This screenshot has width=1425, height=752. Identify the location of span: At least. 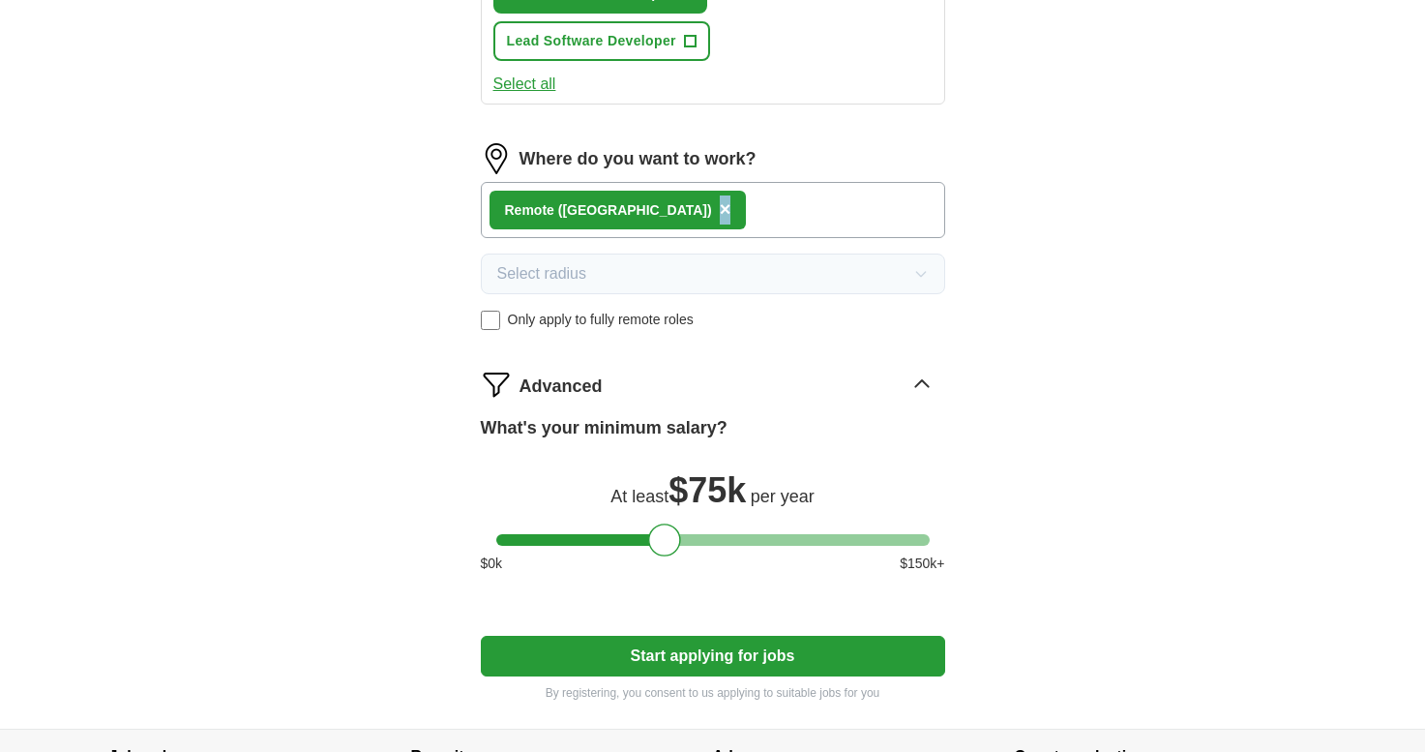
(640, 496).